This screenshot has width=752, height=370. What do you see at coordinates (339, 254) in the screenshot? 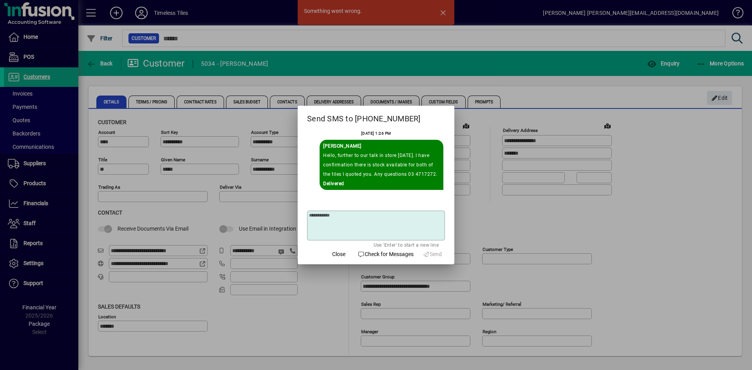
I see `span: Close` at bounding box center [339, 254].